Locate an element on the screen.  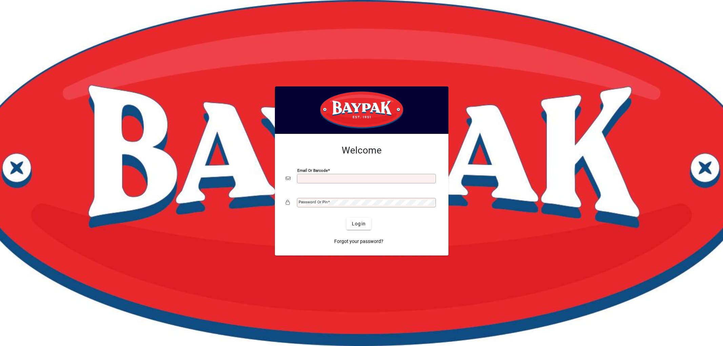
mat-label: Email or Barcode is located at coordinates (312, 170).